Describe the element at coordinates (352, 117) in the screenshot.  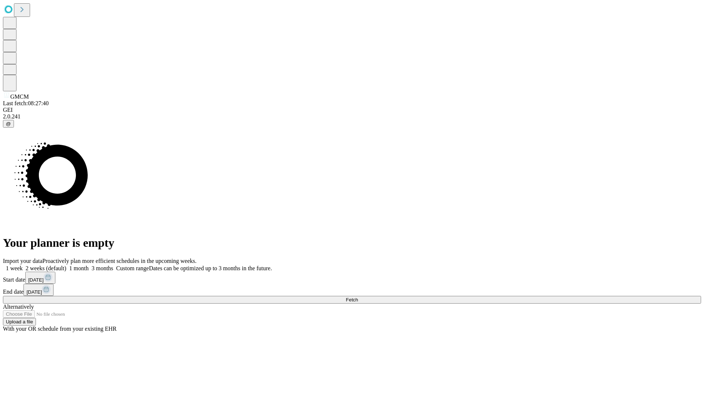
I see `div: 2.0.241` at that location.